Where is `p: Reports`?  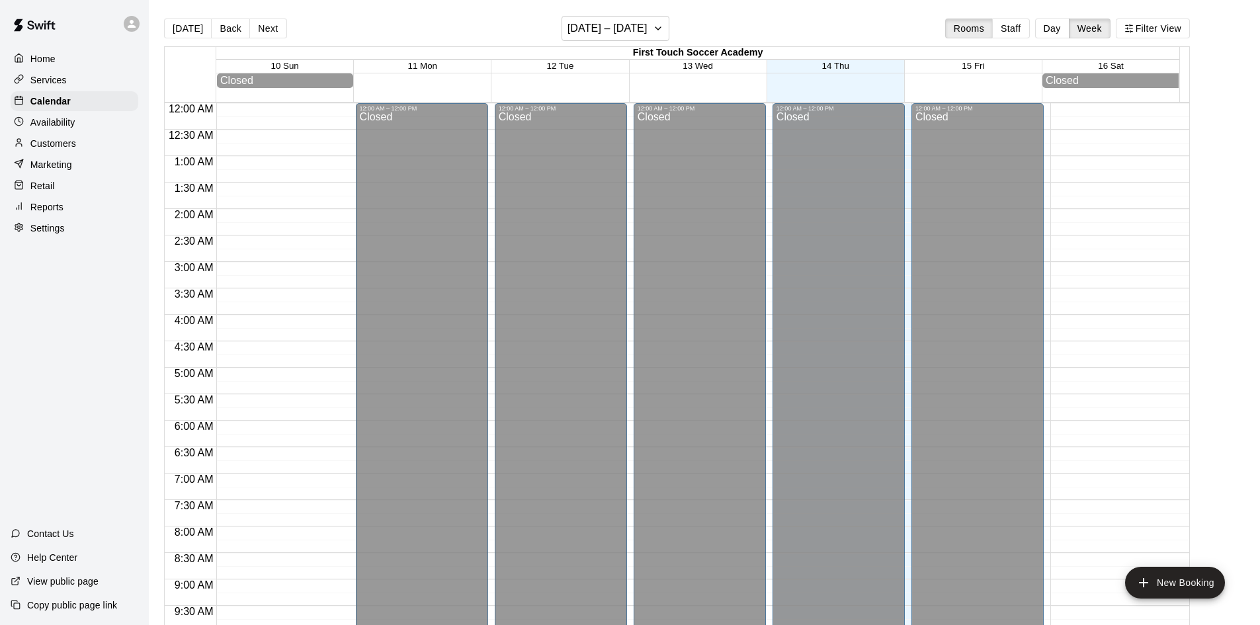
p: Reports is located at coordinates (47, 207).